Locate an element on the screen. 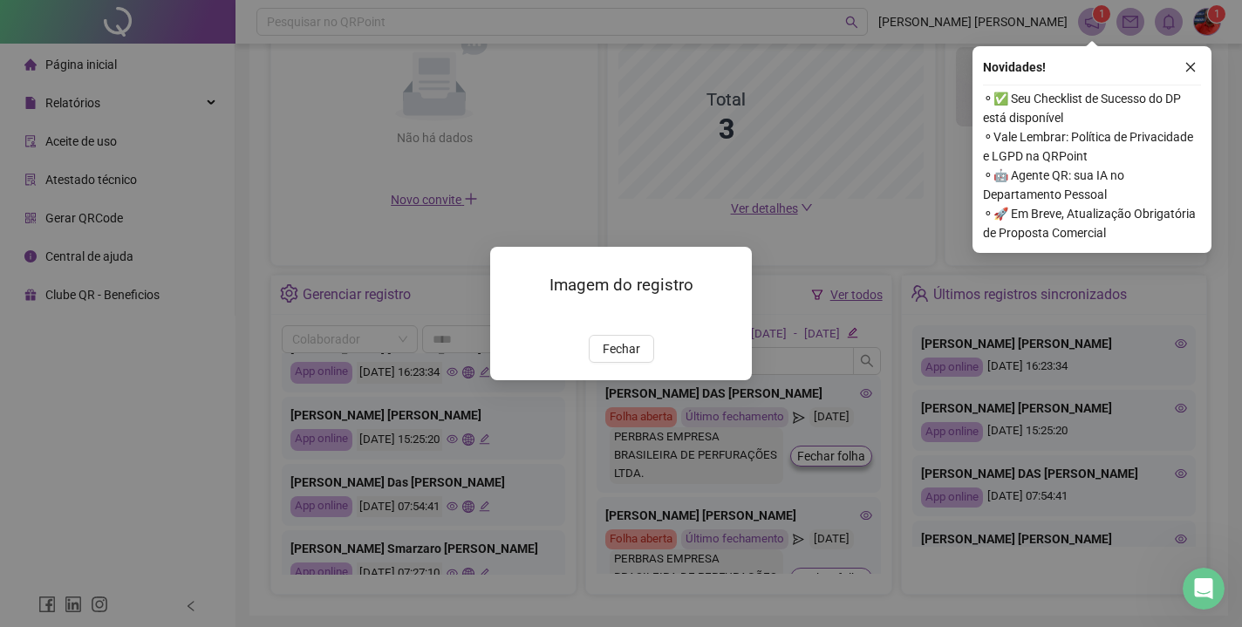 This screenshot has width=1242, height=627. button: Fechar is located at coordinates (621, 349).